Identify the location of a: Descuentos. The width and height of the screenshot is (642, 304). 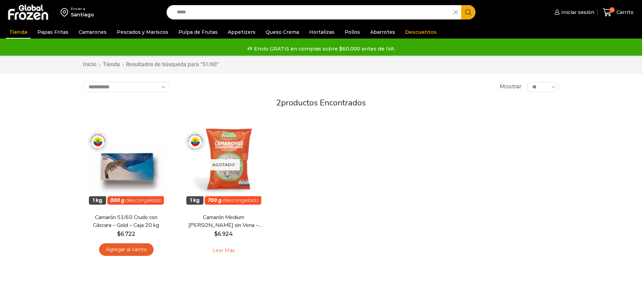
(421, 32).